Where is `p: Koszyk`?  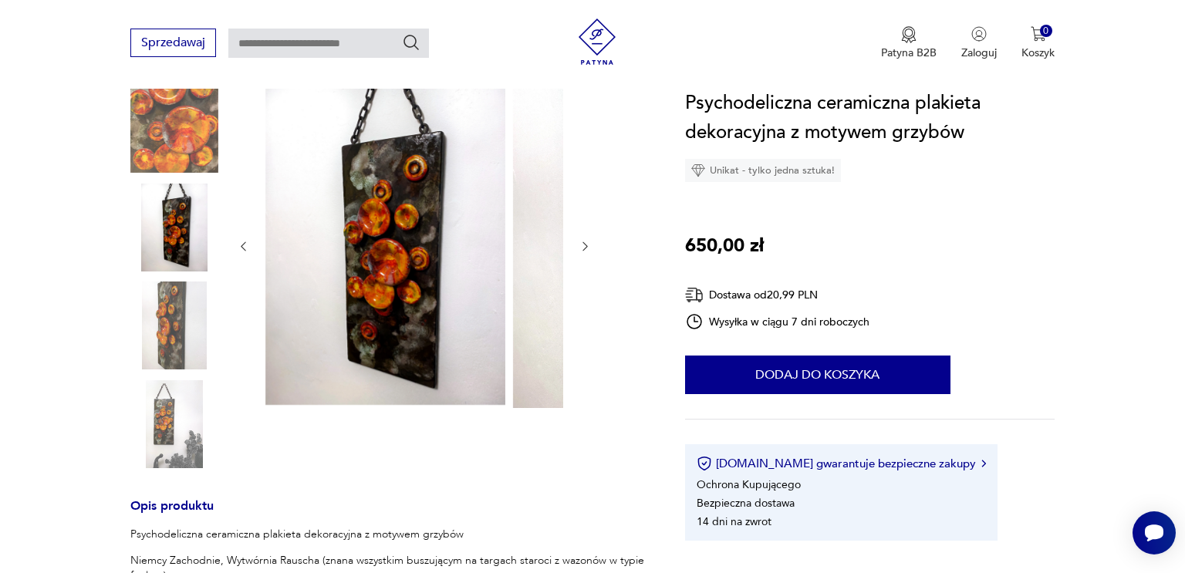
p: Koszyk is located at coordinates (1037, 52).